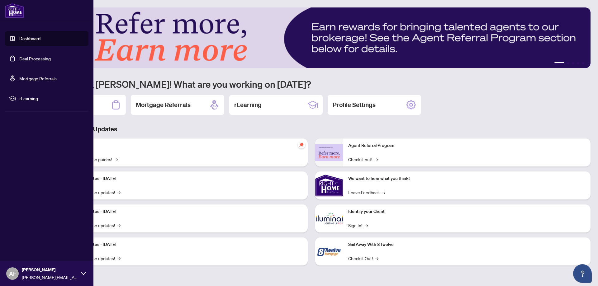  What do you see at coordinates (354, 105) in the screenshot?
I see `h2: Profile Settings` at bounding box center [354, 105].